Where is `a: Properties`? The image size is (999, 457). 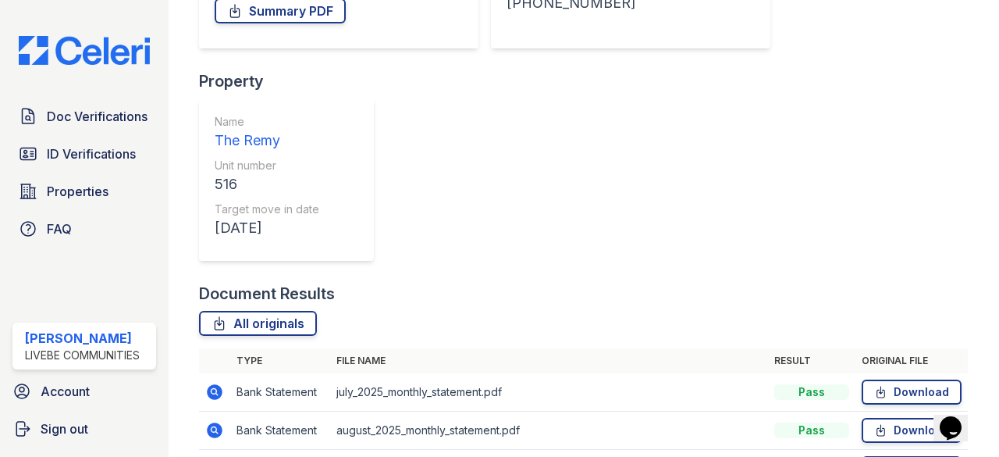 a: Properties is located at coordinates (84, 191).